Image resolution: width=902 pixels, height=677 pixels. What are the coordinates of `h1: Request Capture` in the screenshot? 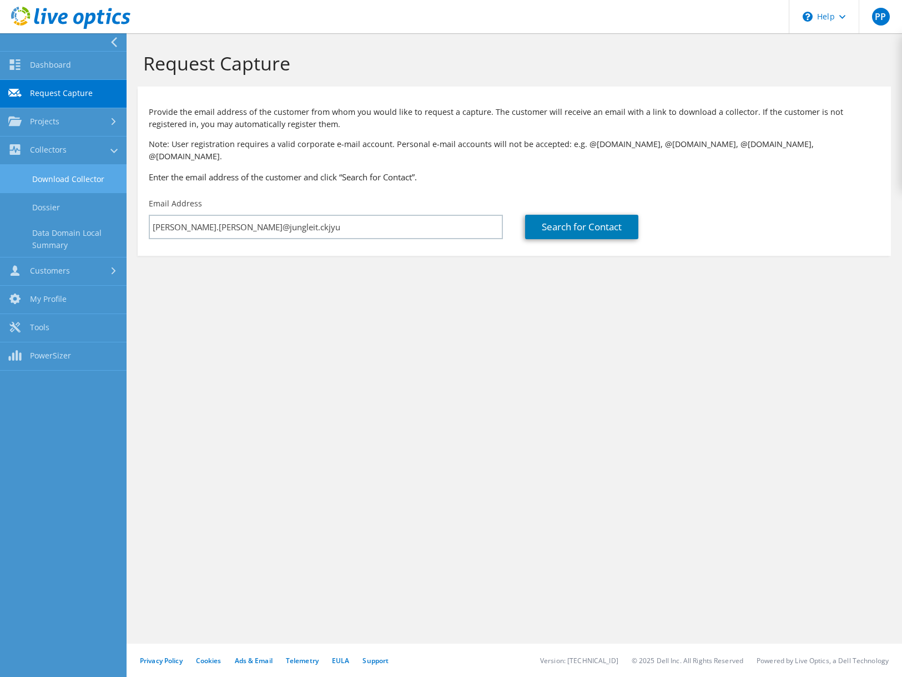 It's located at (511, 63).